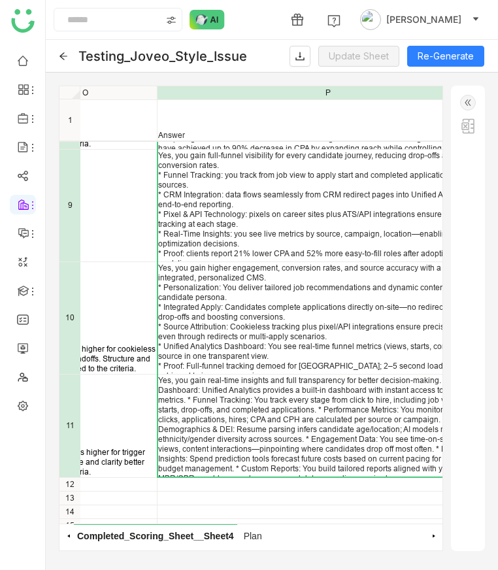 The height and width of the screenshot is (570, 498). Describe the element at coordinates (171, 20) in the screenshot. I see `img: search-type.svg` at that location.